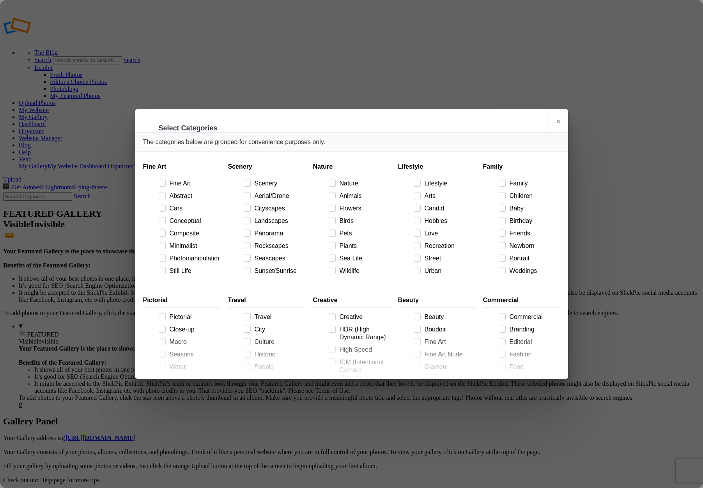 This screenshot has height=488, width=703. What do you see at coordinates (534, 367) in the screenshot?
I see `span: Food` at bounding box center [534, 367].